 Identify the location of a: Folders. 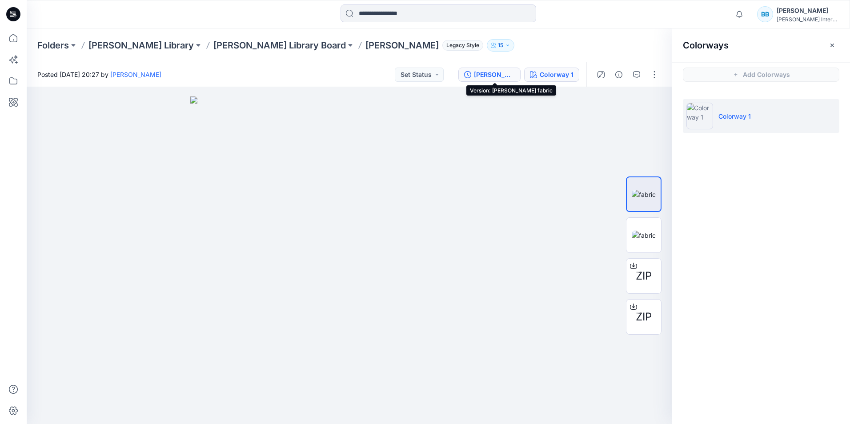
(53, 45).